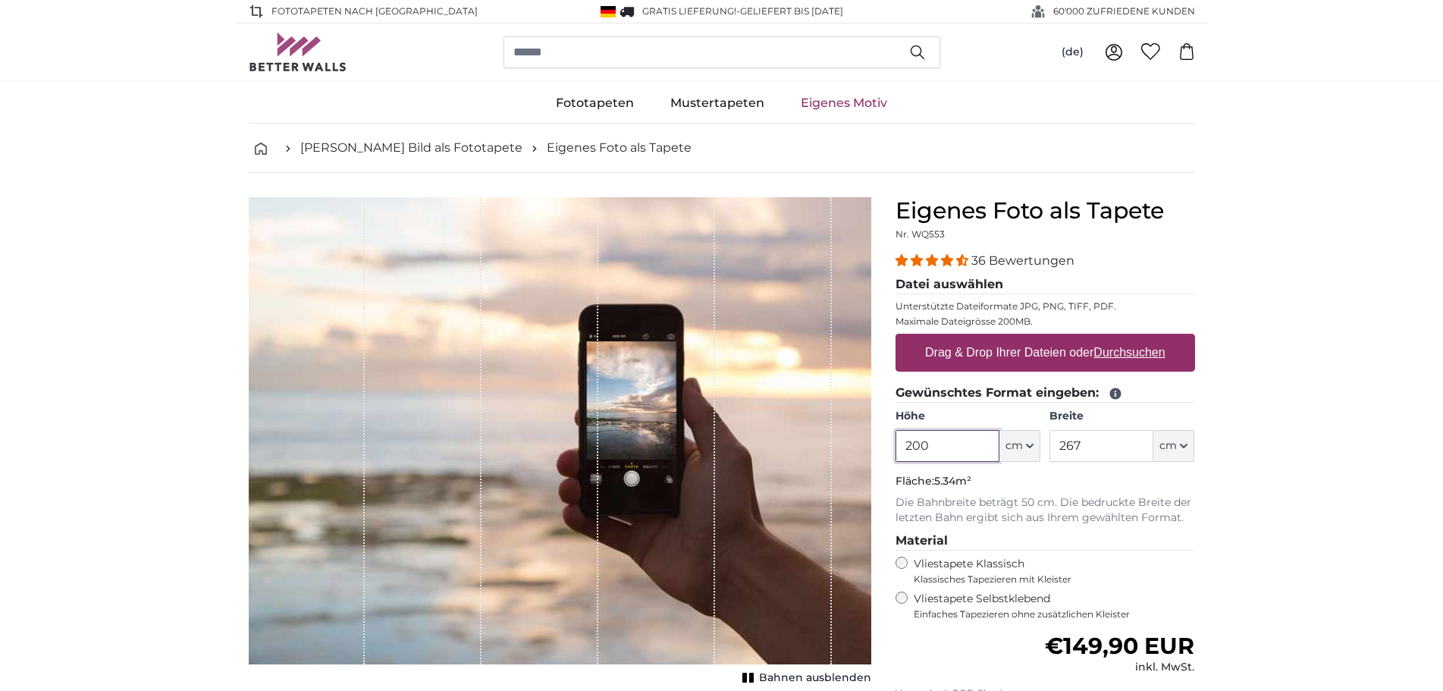  Describe the element at coordinates (1045, 321) in the screenshot. I see `p: Maximale Dateigrösse 200MB.` at that location.